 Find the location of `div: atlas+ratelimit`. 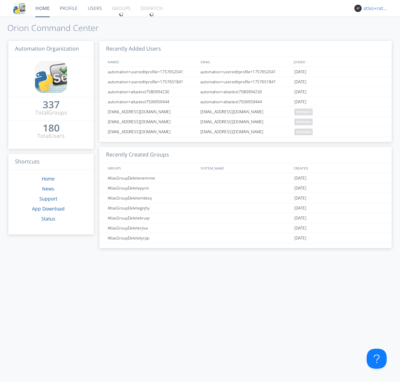

div: atlas+ratelimit is located at coordinates (376, 8).